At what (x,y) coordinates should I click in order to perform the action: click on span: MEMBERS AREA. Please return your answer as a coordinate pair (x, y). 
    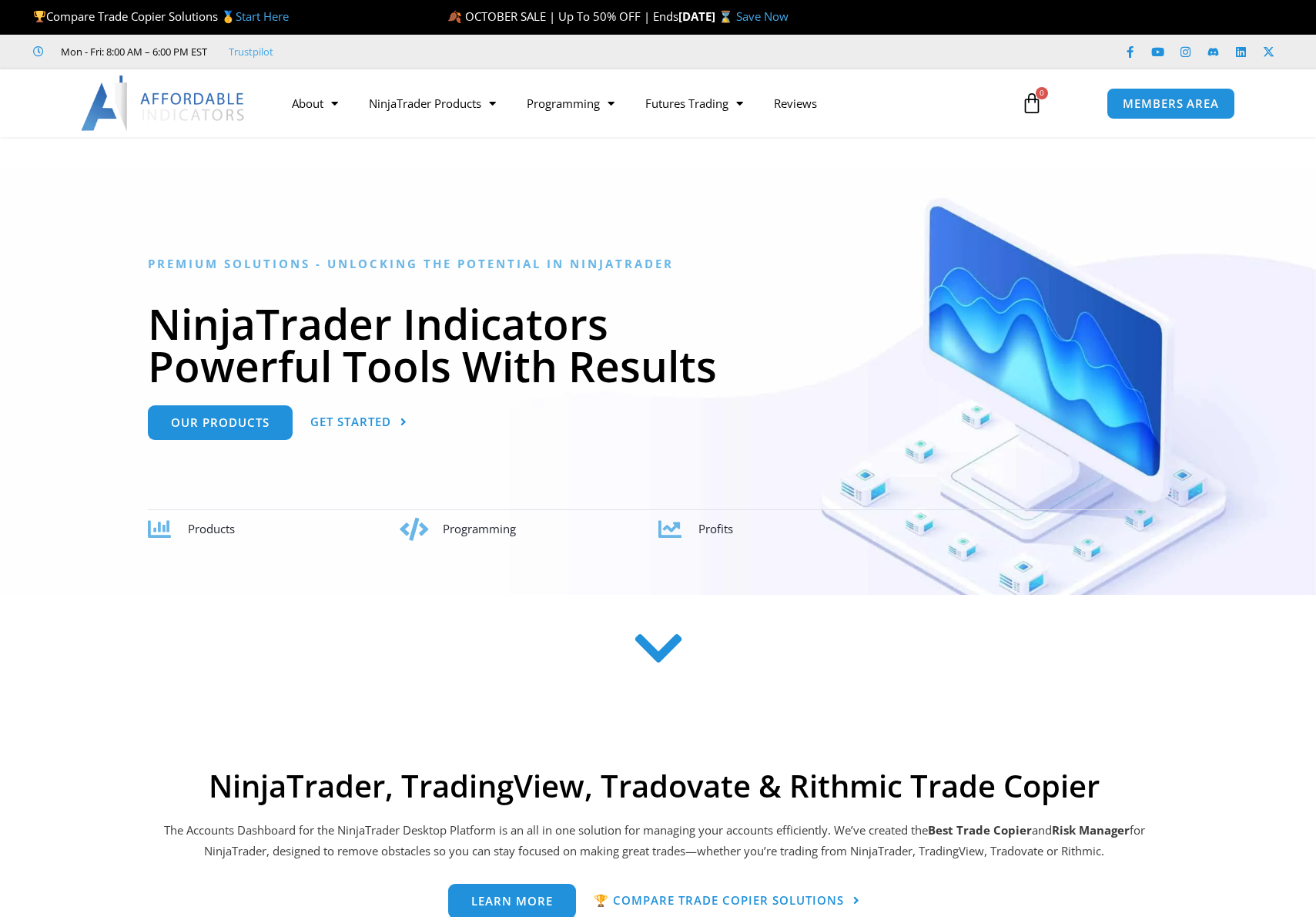
    Looking at the image, I should click on (1170, 103).